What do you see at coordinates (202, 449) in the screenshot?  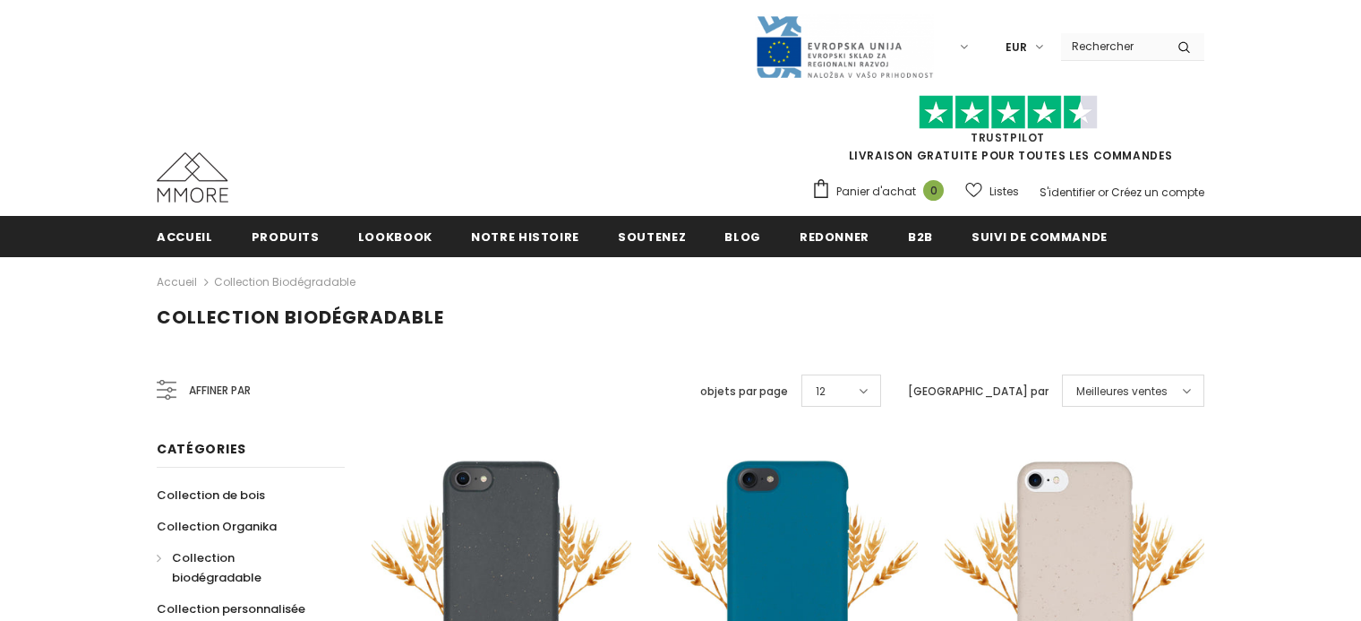 I see `span: Catégories` at bounding box center [202, 449].